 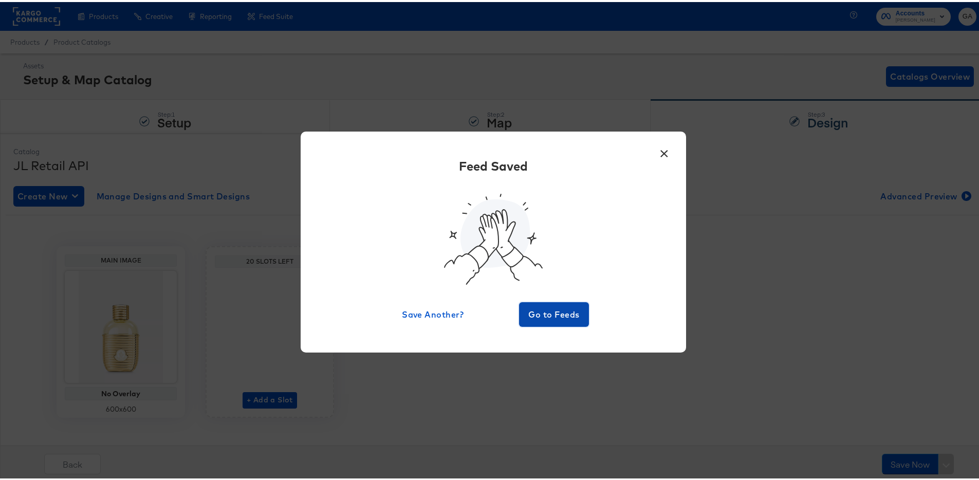 I want to click on button: Go to Feeds, so click(x=554, y=312).